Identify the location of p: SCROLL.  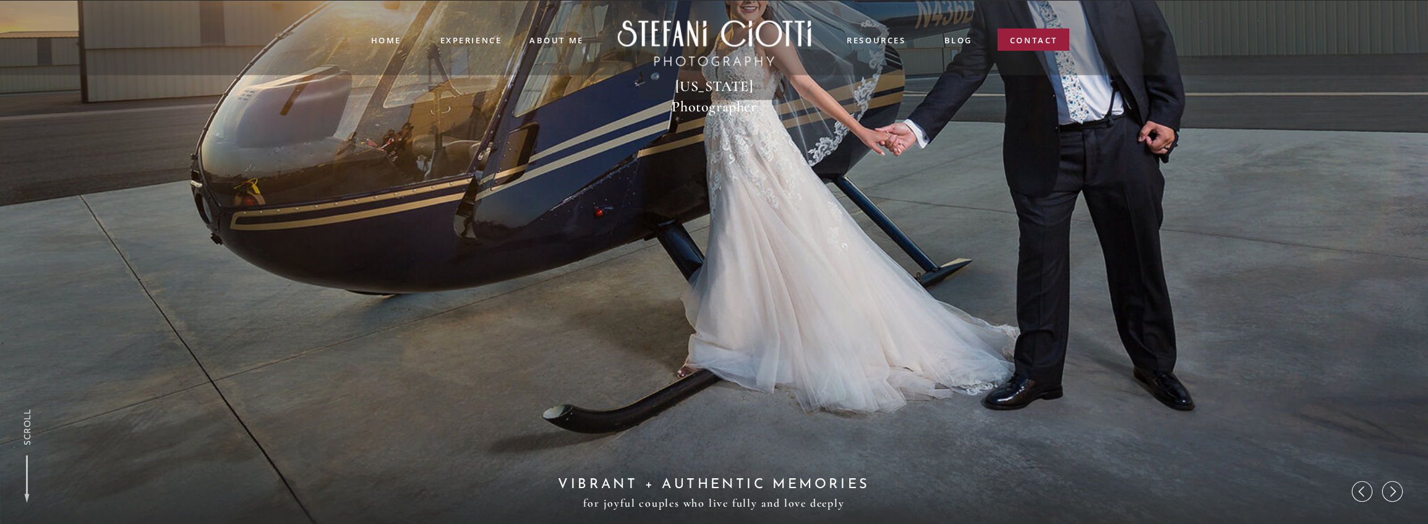
(27, 426).